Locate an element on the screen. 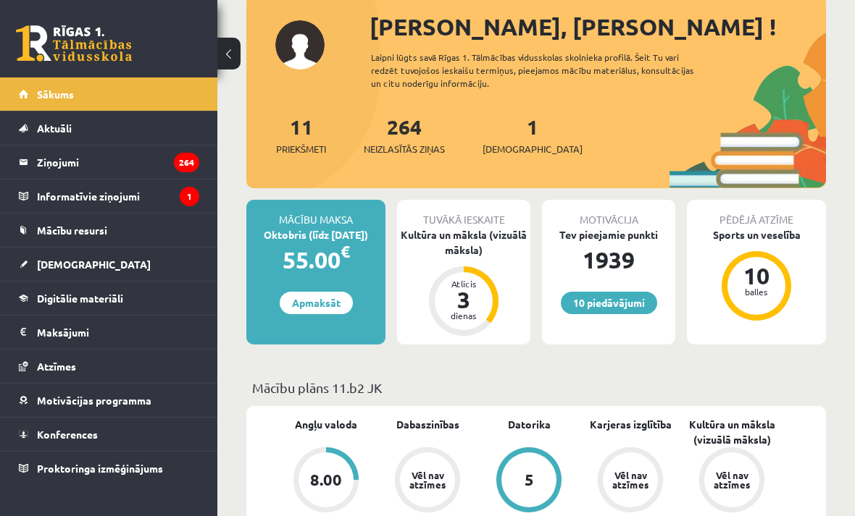 The height and width of the screenshot is (516, 855). a: Dabaszinības is located at coordinates (427, 424).